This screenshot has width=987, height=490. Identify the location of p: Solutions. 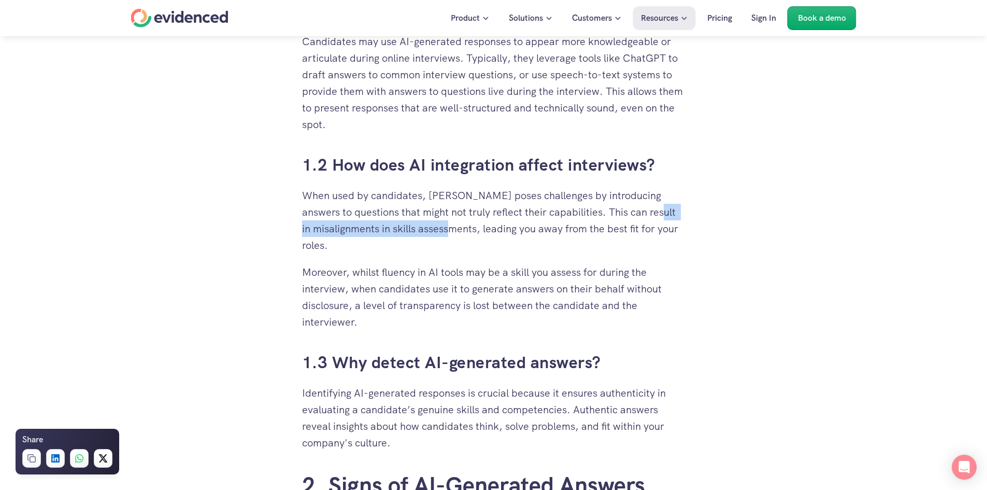
(526, 18).